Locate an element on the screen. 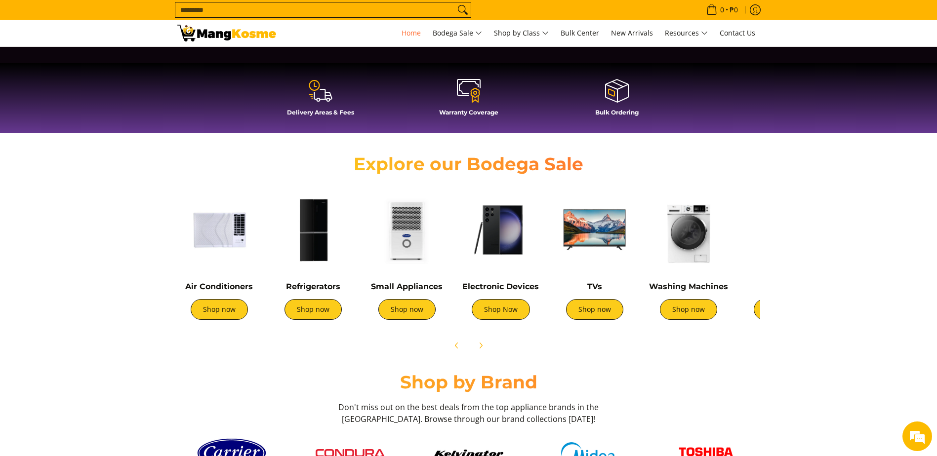 This screenshot has width=937, height=456. a: Bulk Center is located at coordinates (580, 33).